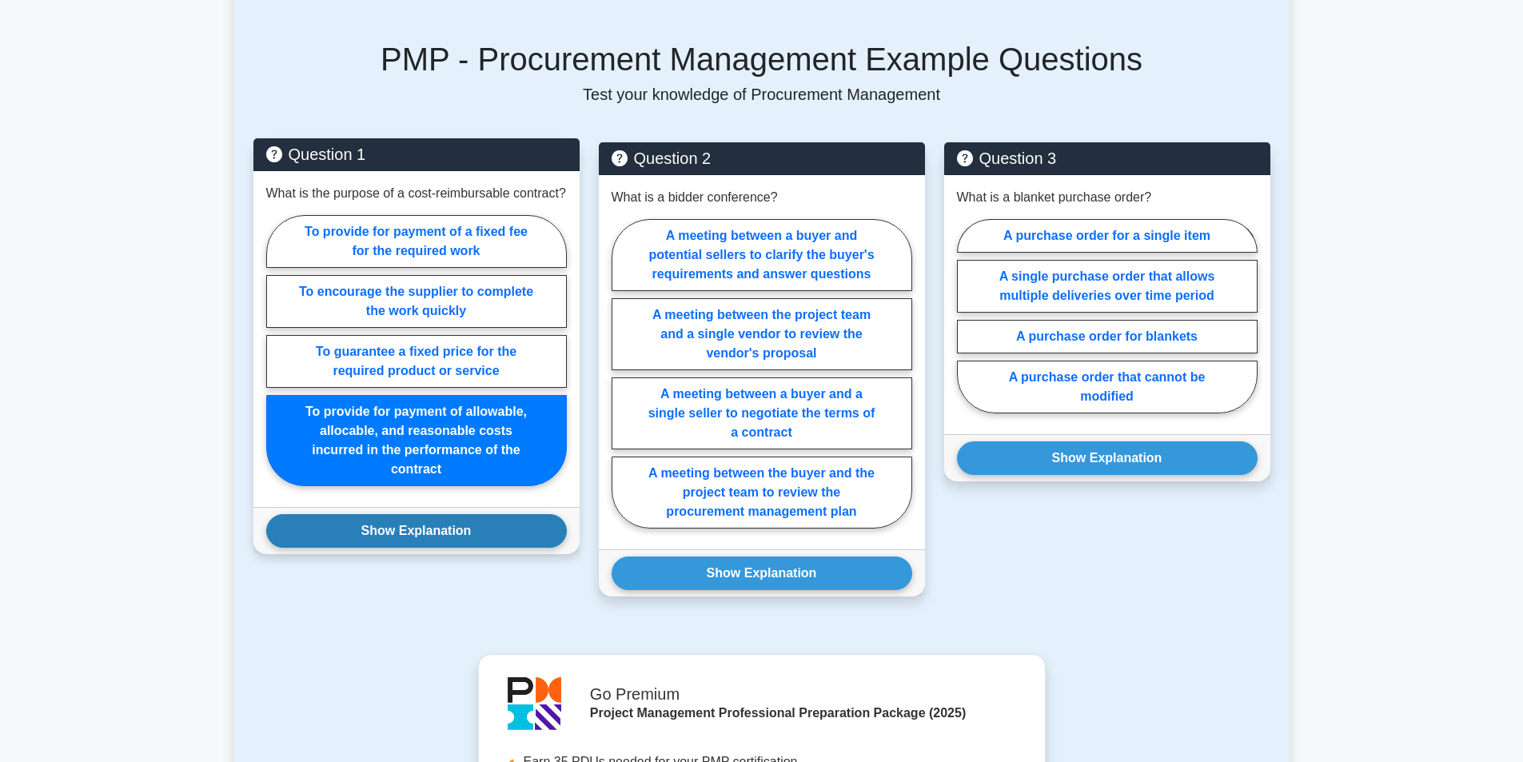 The width and height of the screenshot is (1523, 762). I want to click on label: A meeting between the project team and a single vendor to review the vendor's proposal, so click(762, 334).